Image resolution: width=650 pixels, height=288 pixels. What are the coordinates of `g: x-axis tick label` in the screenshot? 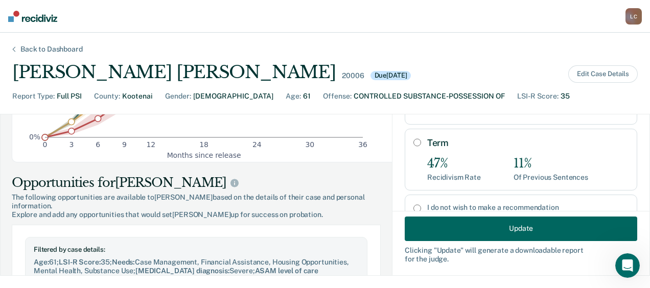 It's located at (205, 145).